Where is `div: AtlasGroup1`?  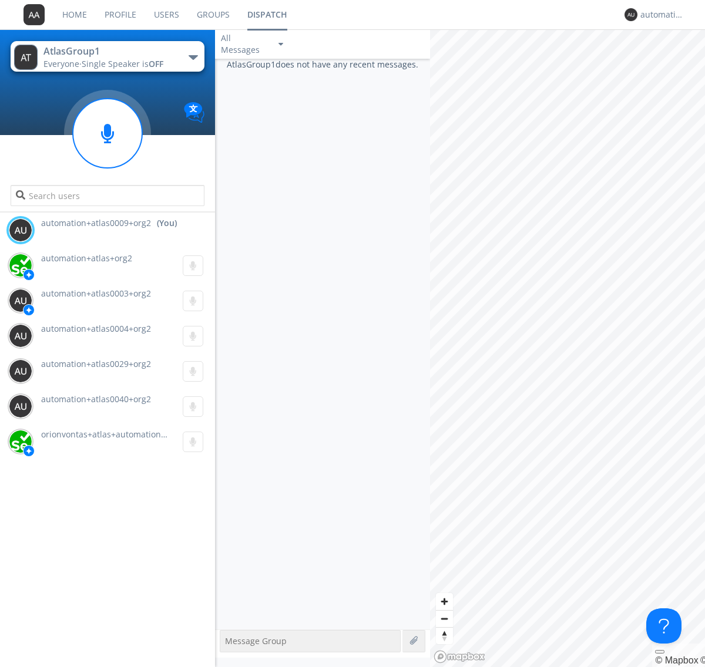
div: AtlasGroup1 is located at coordinates (109, 51).